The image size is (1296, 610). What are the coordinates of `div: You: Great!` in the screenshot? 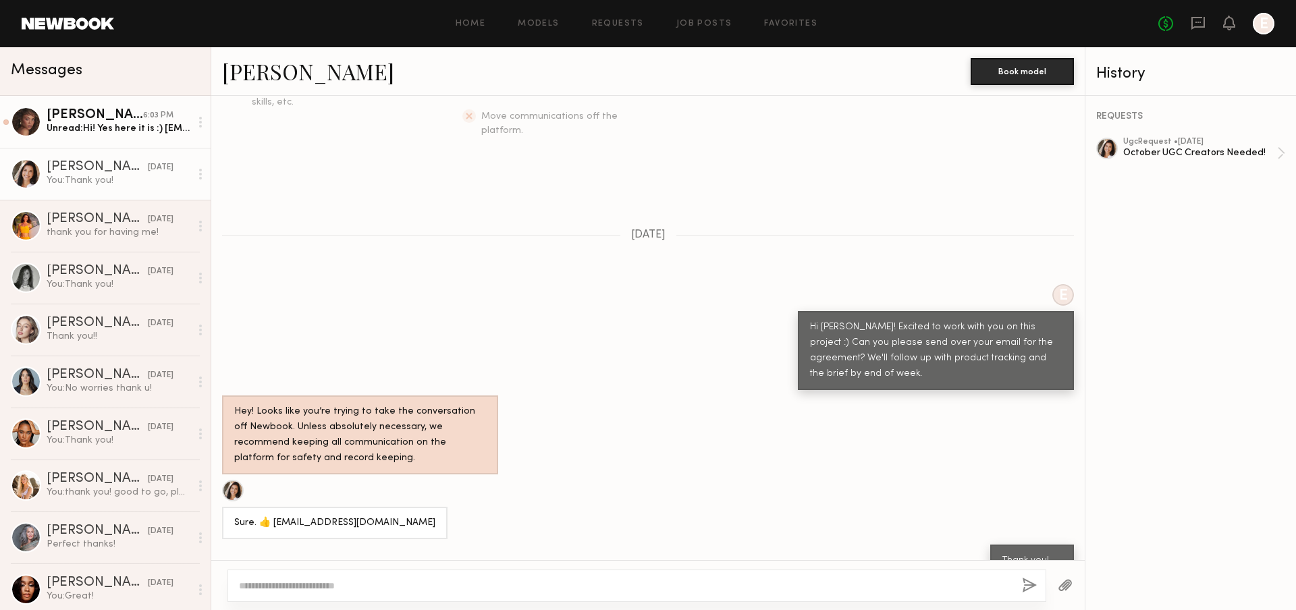 It's located at (118, 596).